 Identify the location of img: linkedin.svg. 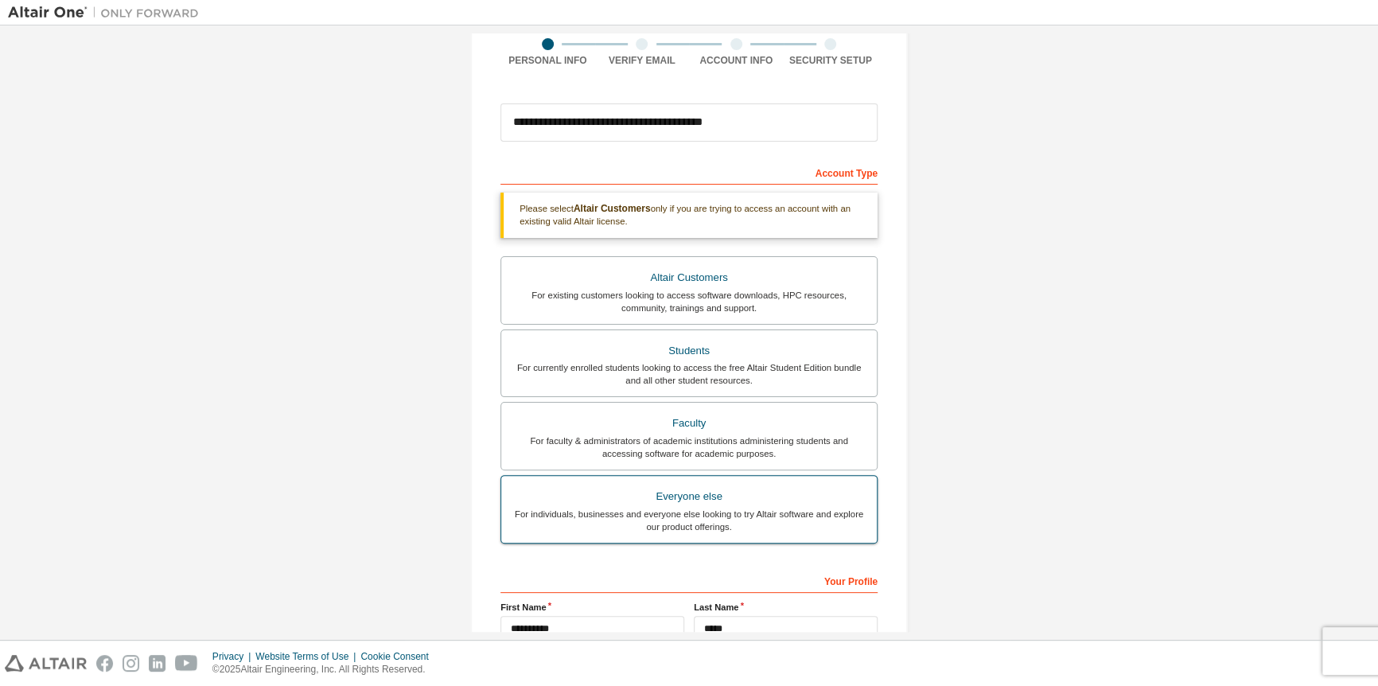
(157, 663).